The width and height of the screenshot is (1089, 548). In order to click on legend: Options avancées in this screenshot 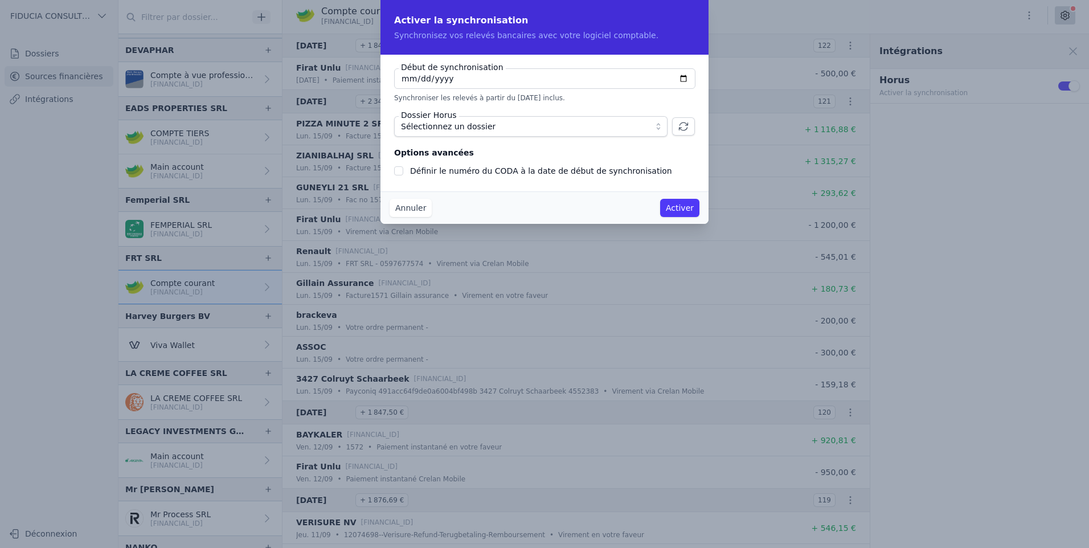, I will do `click(434, 153)`.